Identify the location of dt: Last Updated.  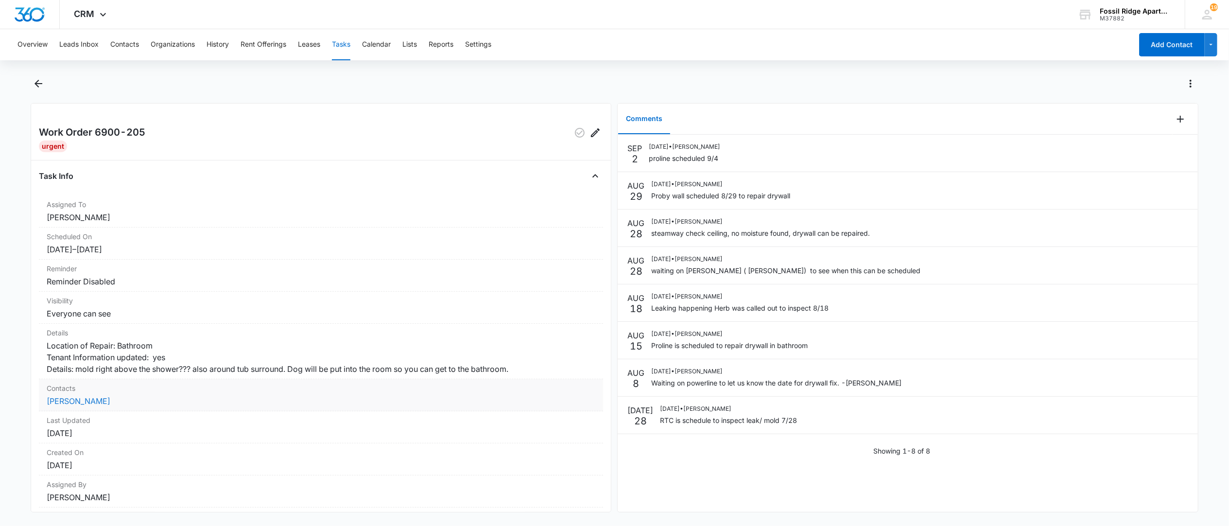
(321, 420).